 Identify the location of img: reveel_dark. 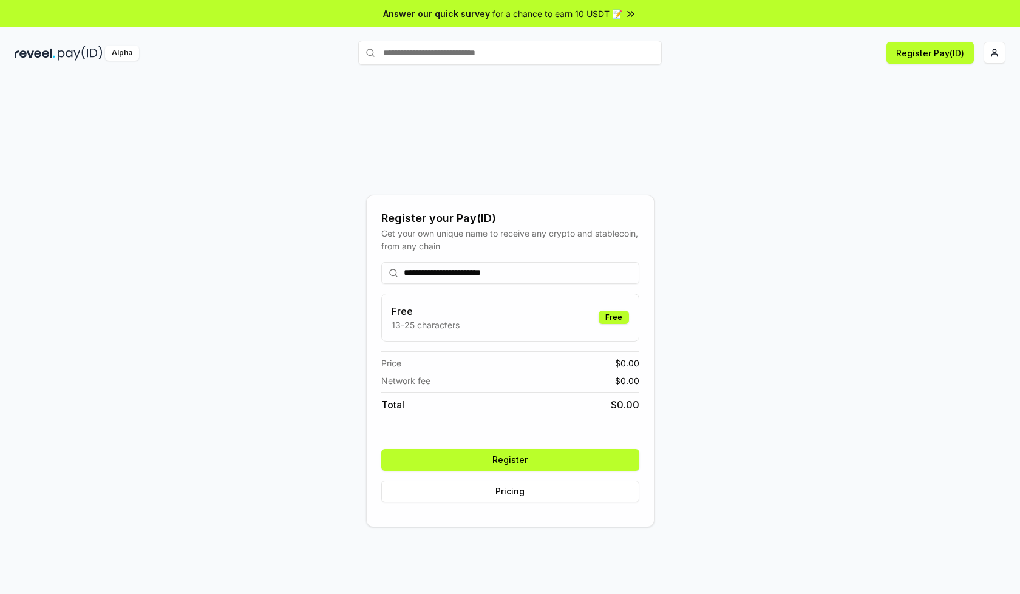
(35, 53).